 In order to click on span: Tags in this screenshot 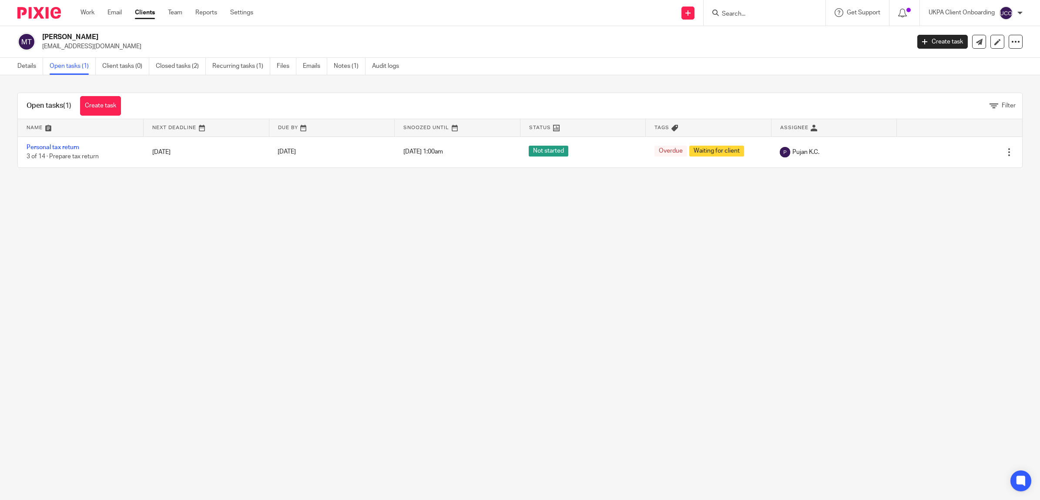, I will do `click(662, 127)`.